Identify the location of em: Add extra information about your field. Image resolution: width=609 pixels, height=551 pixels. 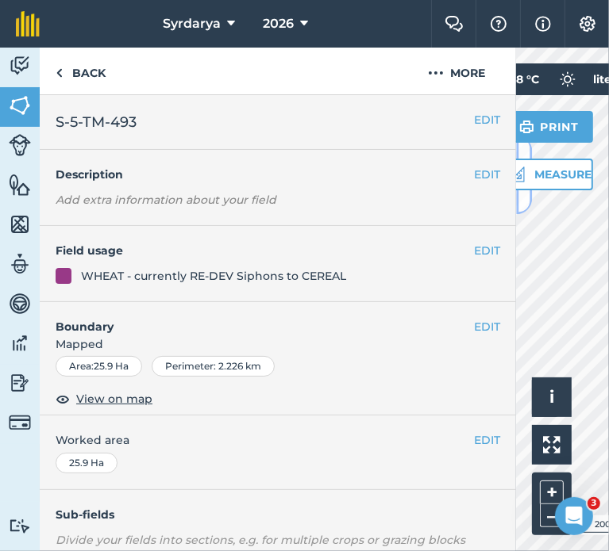
(166, 200).